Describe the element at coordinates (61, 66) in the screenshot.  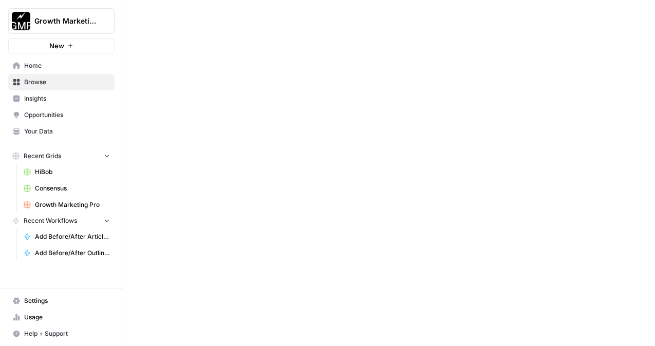
I see `a: Home` at that location.